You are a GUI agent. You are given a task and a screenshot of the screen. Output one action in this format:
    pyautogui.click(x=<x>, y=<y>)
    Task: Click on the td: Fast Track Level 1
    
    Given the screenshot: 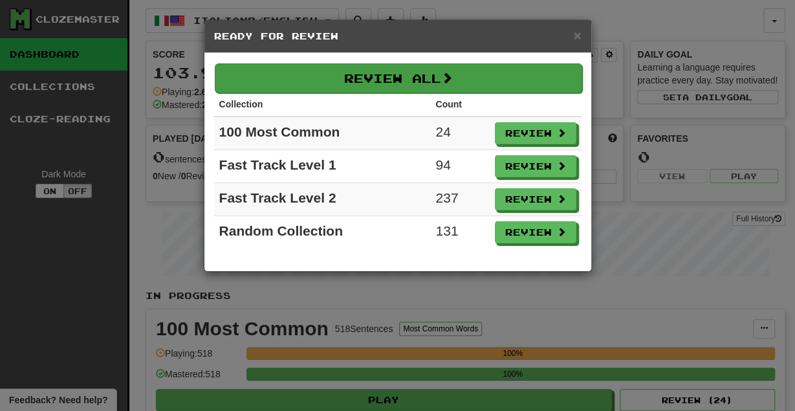 What is the action you would take?
    pyautogui.click(x=322, y=166)
    